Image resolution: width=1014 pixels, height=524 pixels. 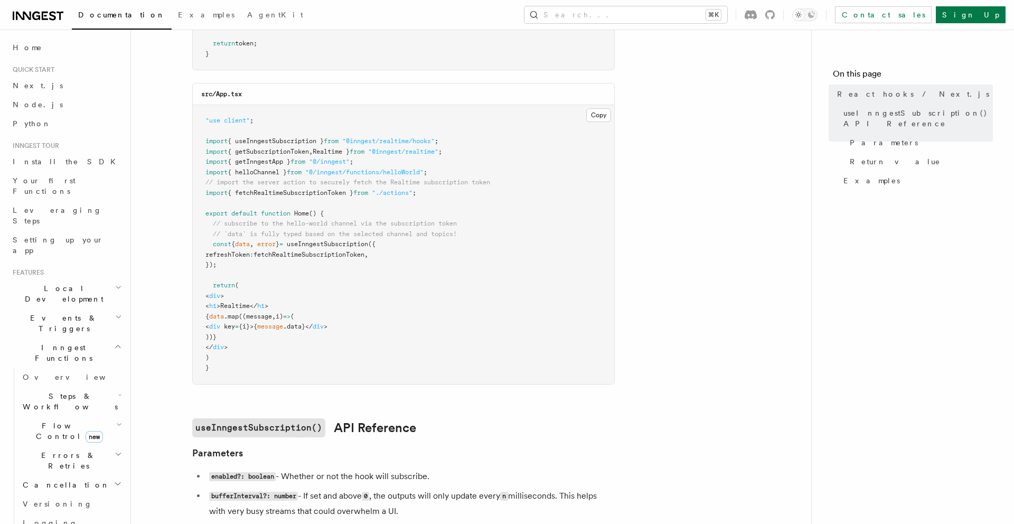 What do you see at coordinates (244, 213) in the screenshot?
I see `span: default` at bounding box center [244, 213].